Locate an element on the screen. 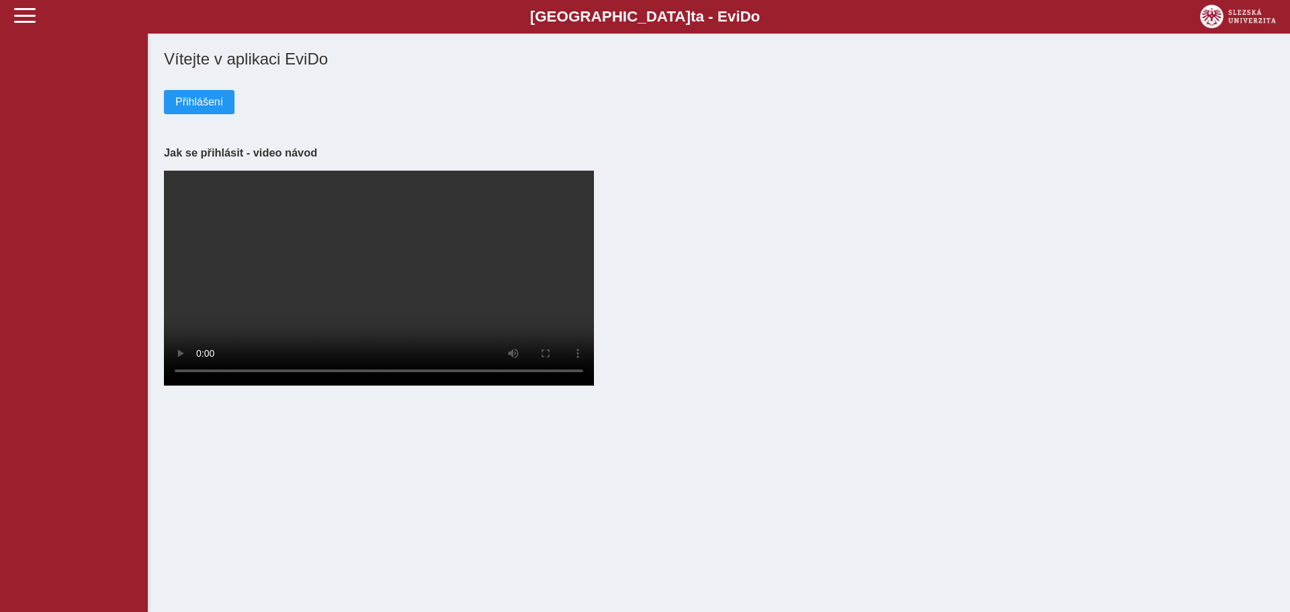  h3: Jak se přihlásit - video návod is located at coordinates (719, 153).